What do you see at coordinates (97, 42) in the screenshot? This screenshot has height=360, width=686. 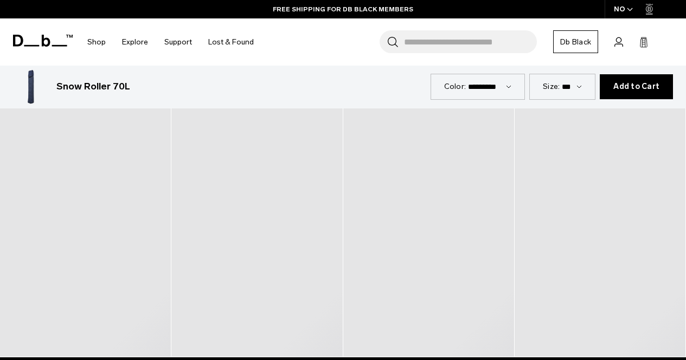 I see `a: Shop` at bounding box center [97, 42].